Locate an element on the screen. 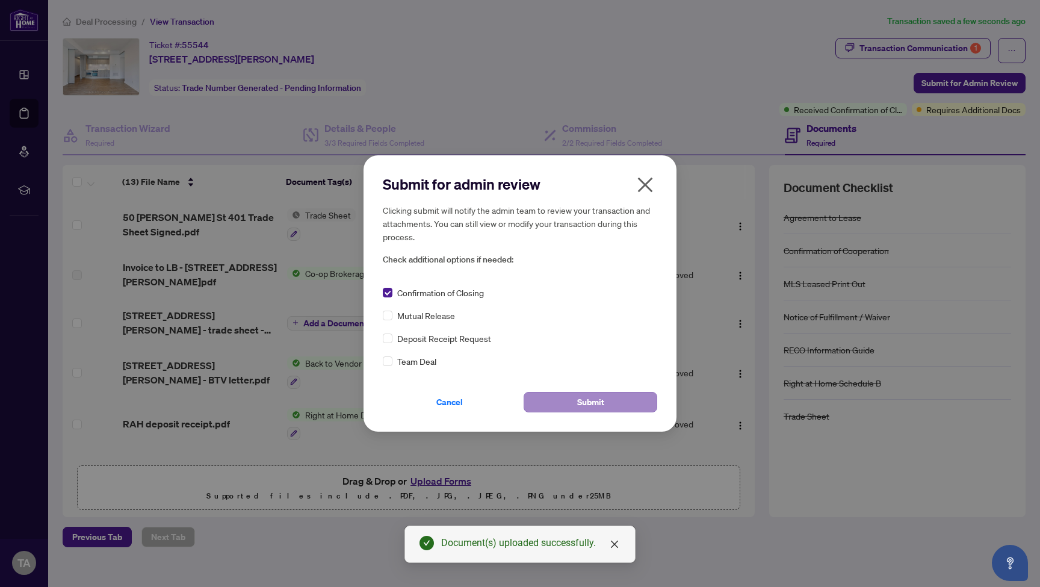  a: Close is located at coordinates (615, 544).